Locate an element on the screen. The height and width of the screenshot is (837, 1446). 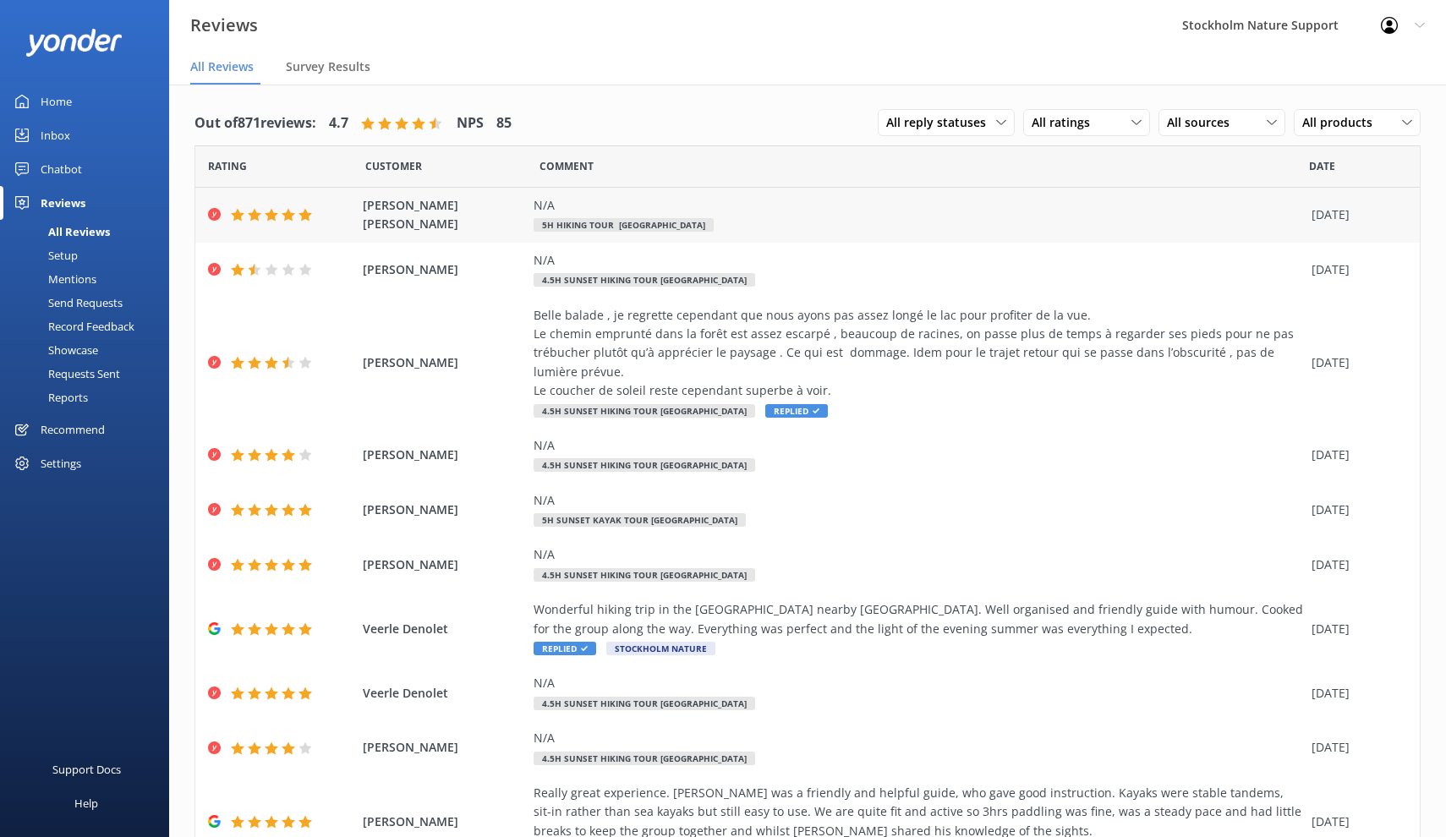
h4: 4.7 is located at coordinates (338, 123).